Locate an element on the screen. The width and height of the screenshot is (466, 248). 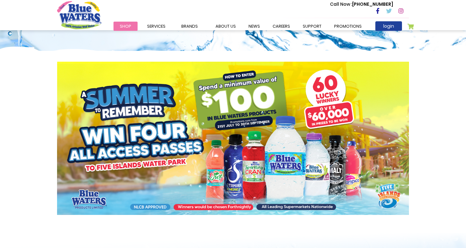
a: login is located at coordinates (389, 26).